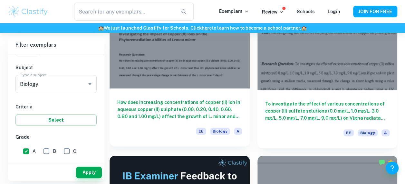  Describe the element at coordinates (327, 111) in the screenshot. I see `h6: To investigate the effect of various concentrations of copper (II) sulfate solutions (0.0 mg/L, 1...` at that location.